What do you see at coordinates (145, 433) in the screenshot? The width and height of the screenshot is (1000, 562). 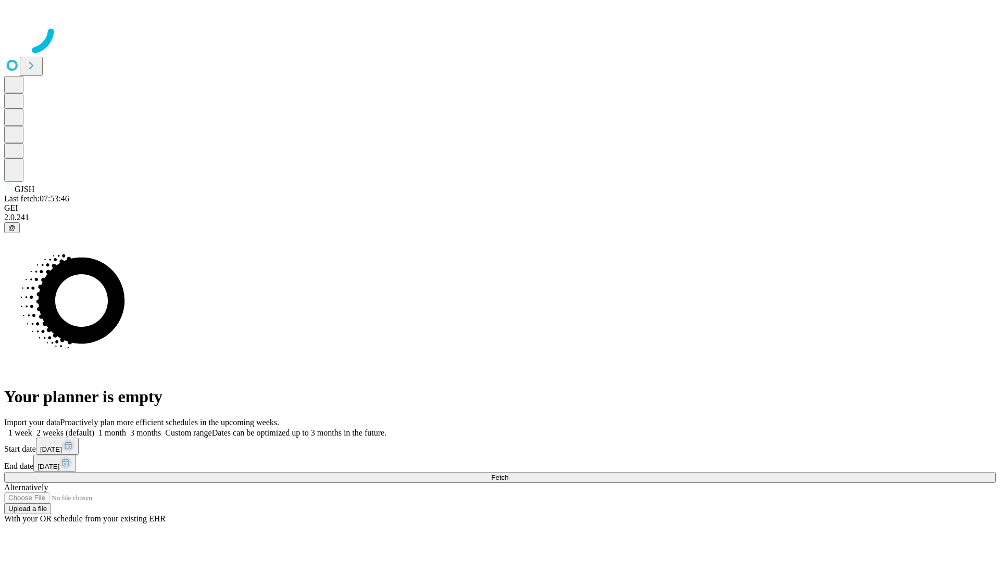 I see `span: 3 months` at bounding box center [145, 433].